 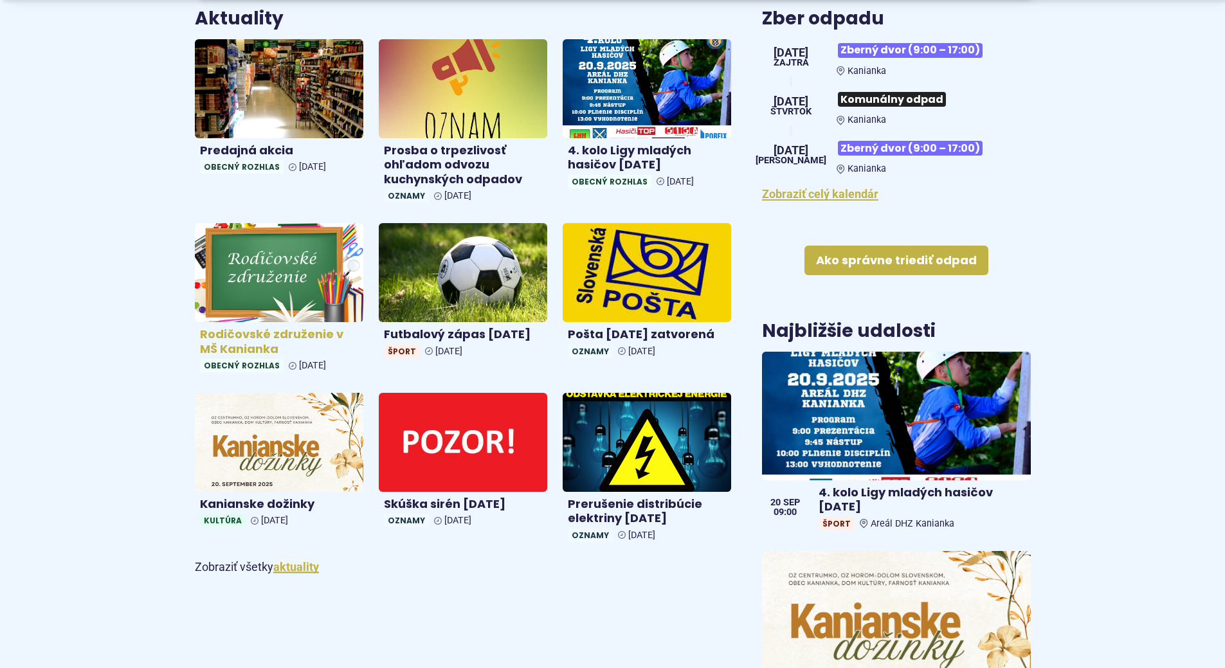 What do you see at coordinates (463, 567) in the screenshot?
I see `p: Zobraziť všetky` at bounding box center [463, 567].